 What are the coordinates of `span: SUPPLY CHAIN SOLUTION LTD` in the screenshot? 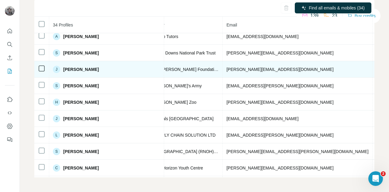 It's located at (184, 135).